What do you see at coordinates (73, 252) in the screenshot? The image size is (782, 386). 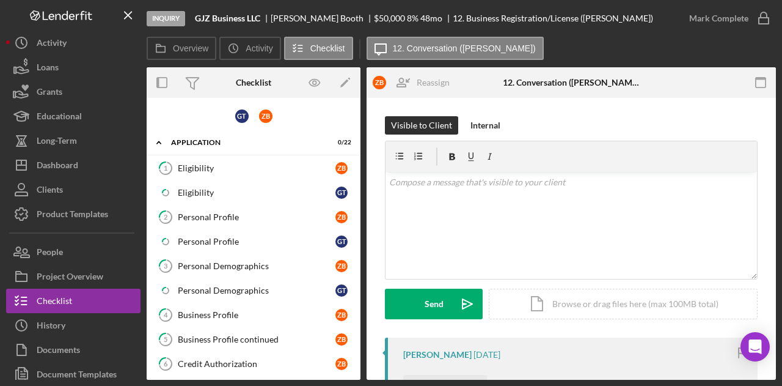 I see `button: People` at bounding box center [73, 252].